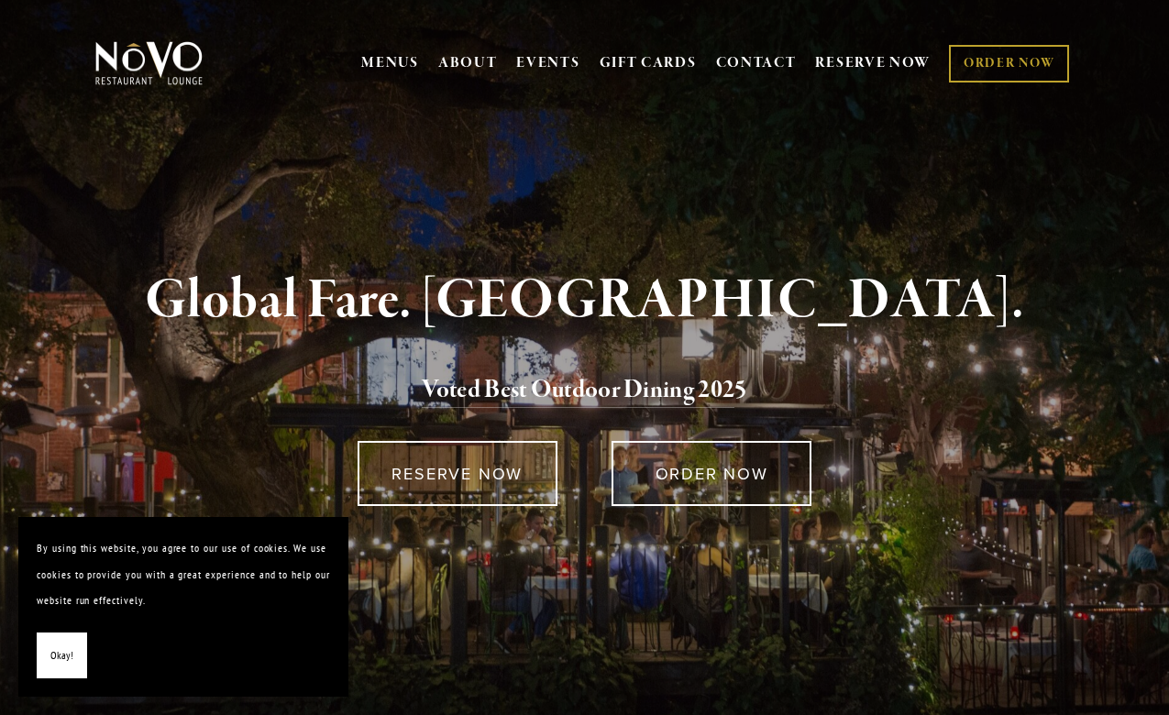  Describe the element at coordinates (390, 63) in the screenshot. I see `a: MENUS` at that location.